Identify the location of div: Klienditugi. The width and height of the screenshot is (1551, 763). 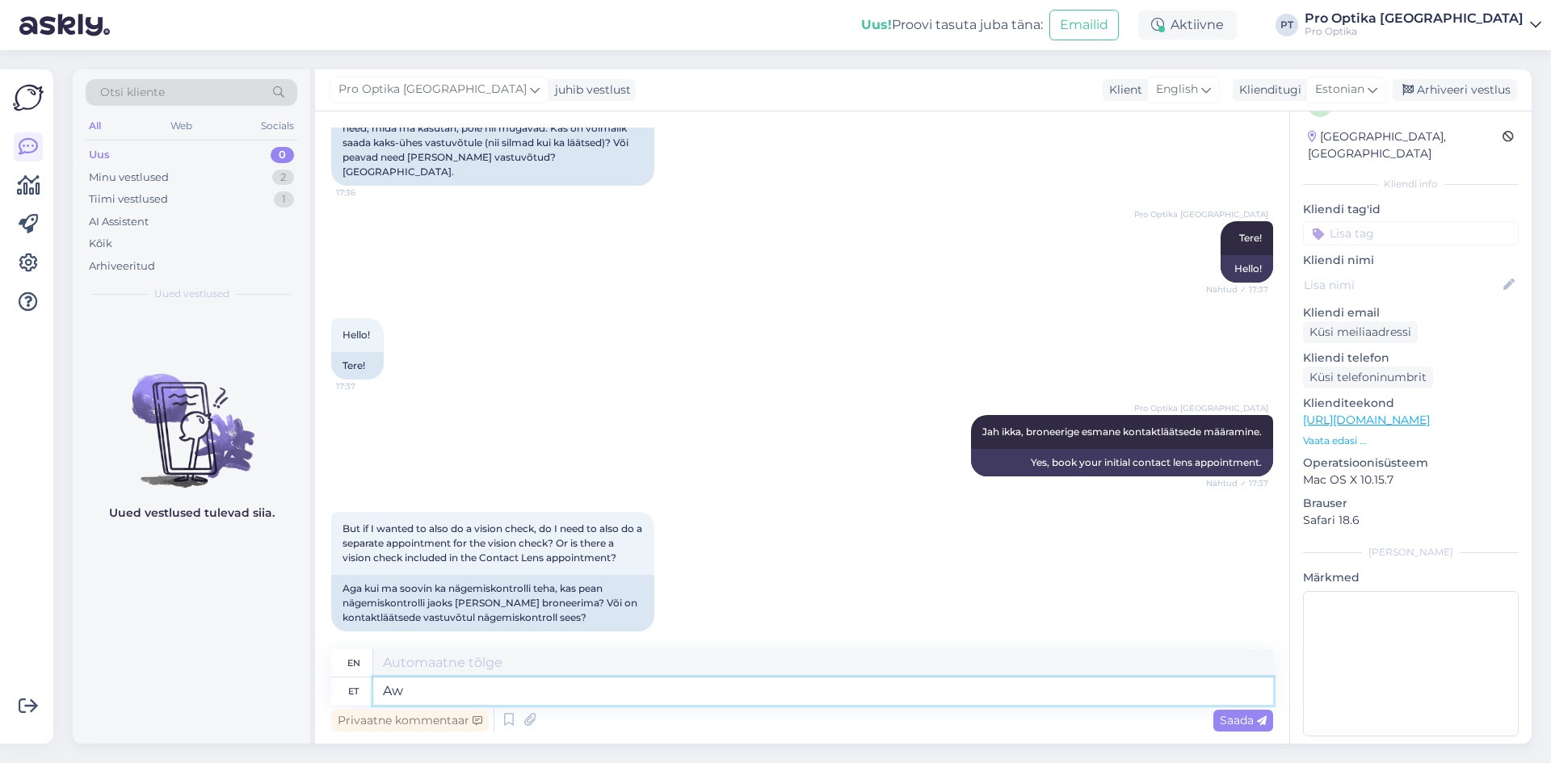
(1266, 90).